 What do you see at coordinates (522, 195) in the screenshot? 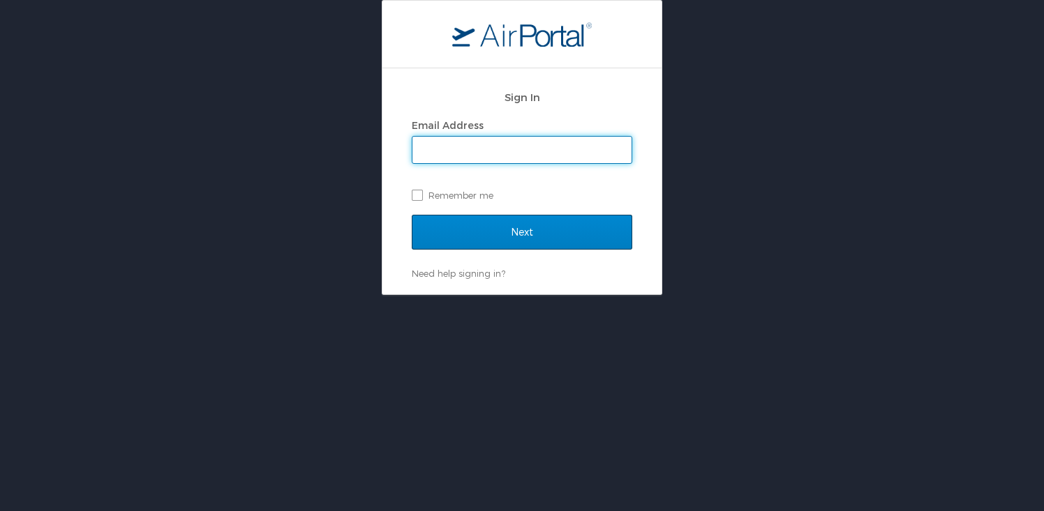
I see `label: Remember me` at bounding box center [522, 195].